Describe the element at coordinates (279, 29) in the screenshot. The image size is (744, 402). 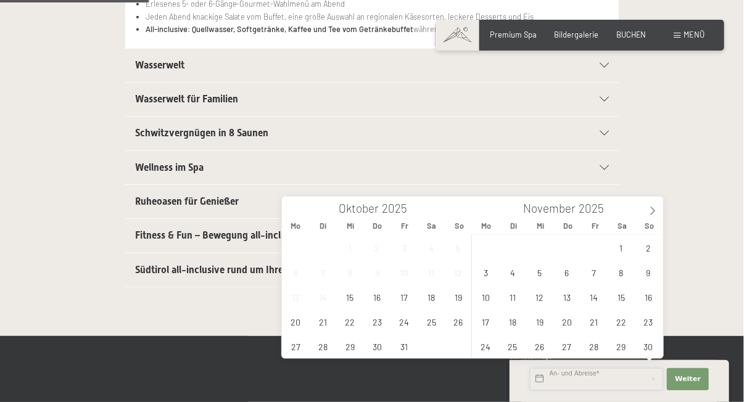
I see `strong: All-inclusive: Quellwasser, Softgetränke, Kaffee und Tee vom Getränkebuffet` at that location.